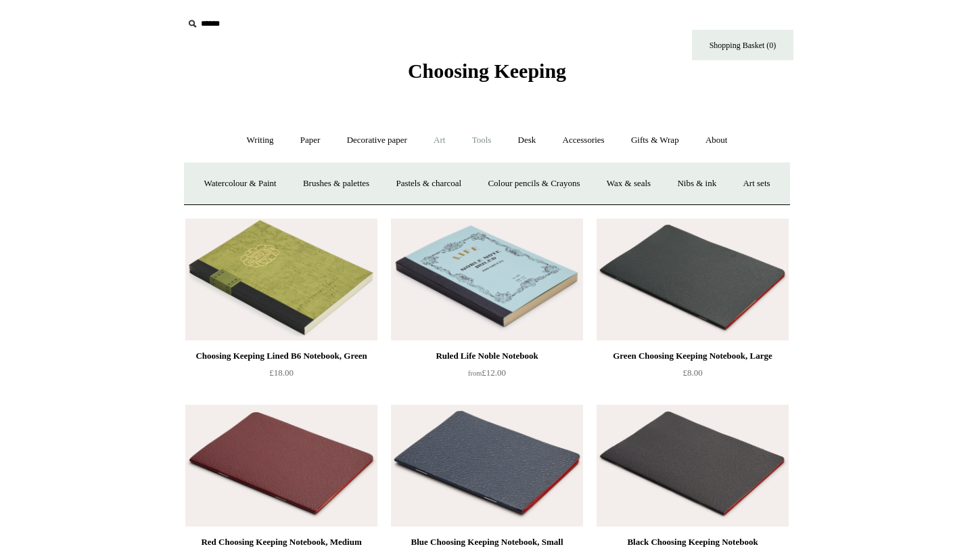 The image size is (974, 555). Describe the element at coordinates (692, 372) in the screenshot. I see `span: £8.00` at that location.